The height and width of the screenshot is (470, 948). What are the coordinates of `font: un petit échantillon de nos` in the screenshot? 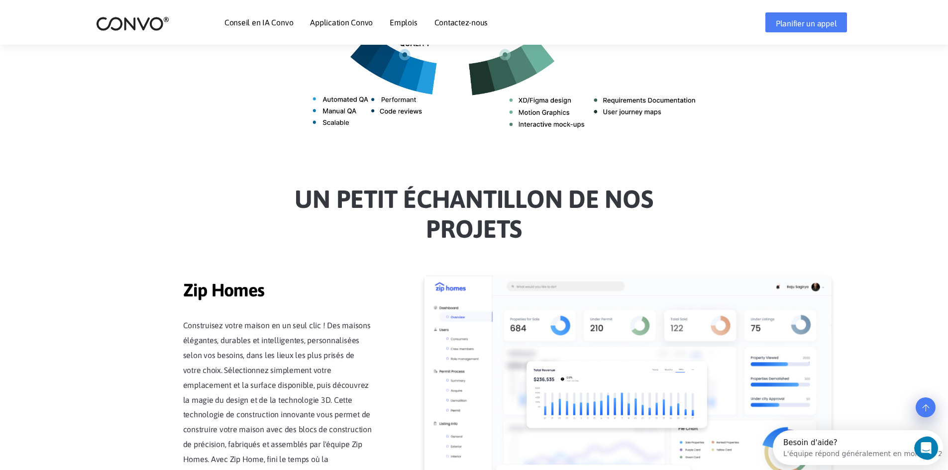 It's located at (474, 199).